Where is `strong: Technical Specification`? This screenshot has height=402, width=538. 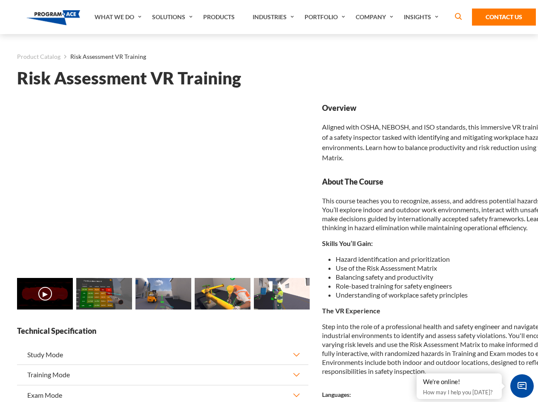 strong: Technical Specification is located at coordinates (163, 331).